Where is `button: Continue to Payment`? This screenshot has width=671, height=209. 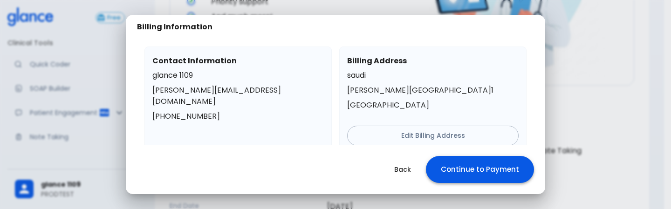
button: Continue to Payment is located at coordinates (480, 169).